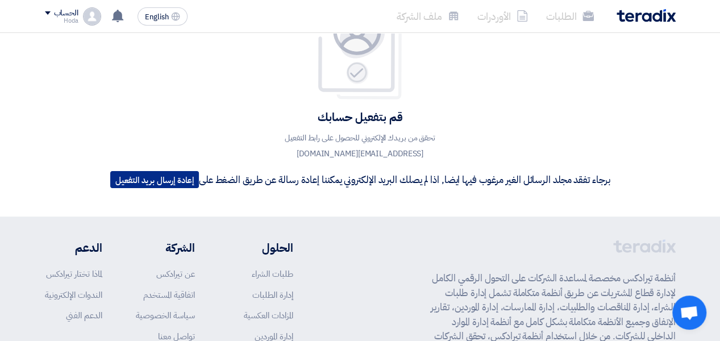  What do you see at coordinates (169, 295) in the screenshot?
I see `a: اتفاقية المستخدم` at bounding box center [169, 295].